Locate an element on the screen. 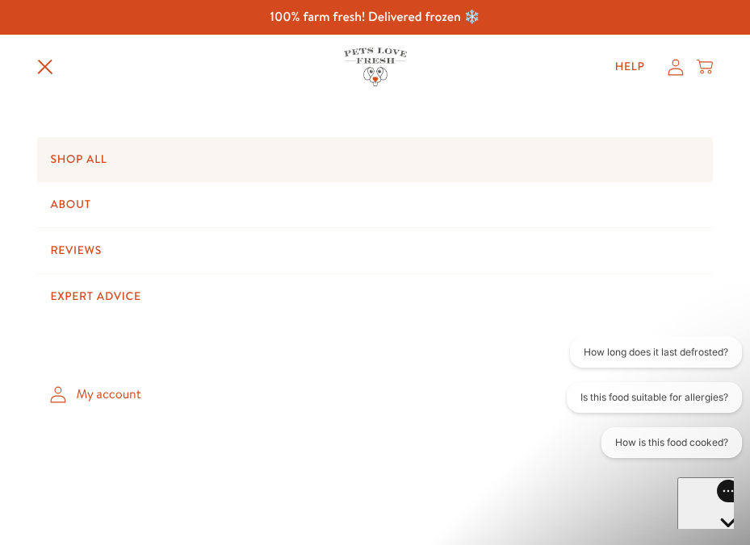 The height and width of the screenshot is (545, 750). a: Shop All is located at coordinates (374, 160).